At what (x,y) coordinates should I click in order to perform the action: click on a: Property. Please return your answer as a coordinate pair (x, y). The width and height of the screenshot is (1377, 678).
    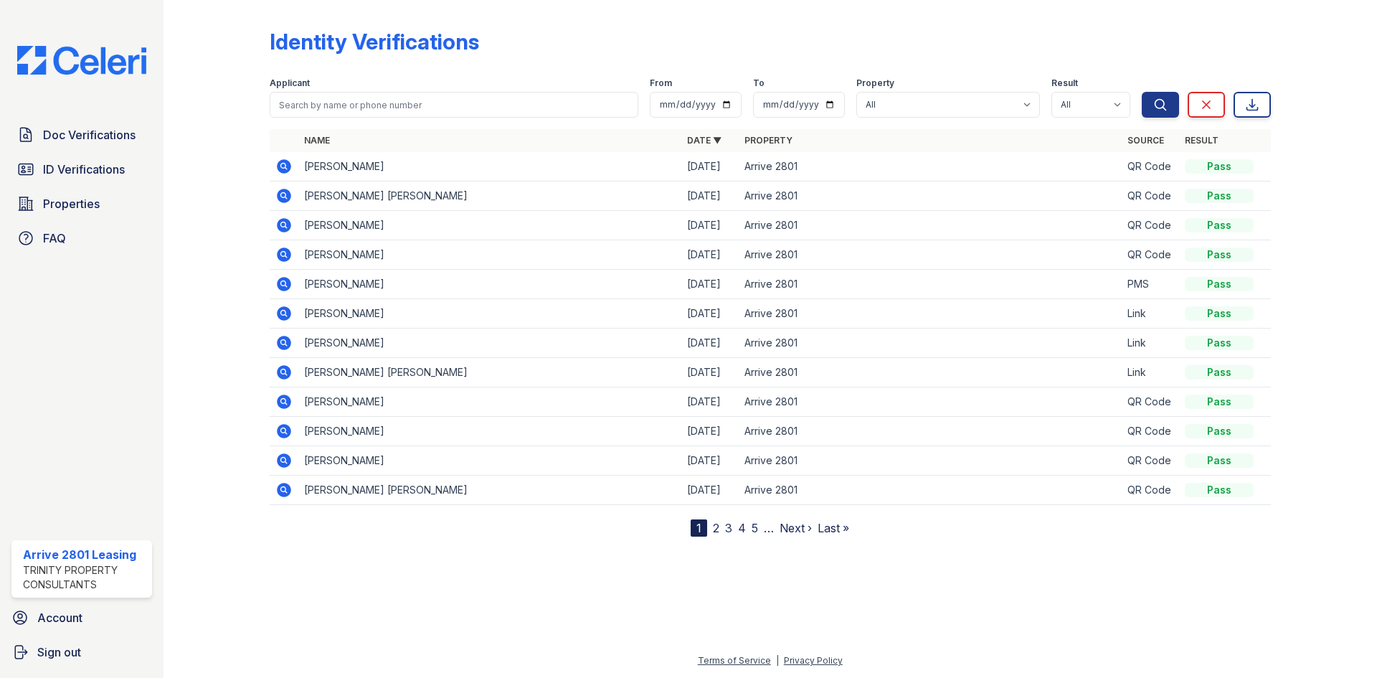
    Looking at the image, I should click on (768, 140).